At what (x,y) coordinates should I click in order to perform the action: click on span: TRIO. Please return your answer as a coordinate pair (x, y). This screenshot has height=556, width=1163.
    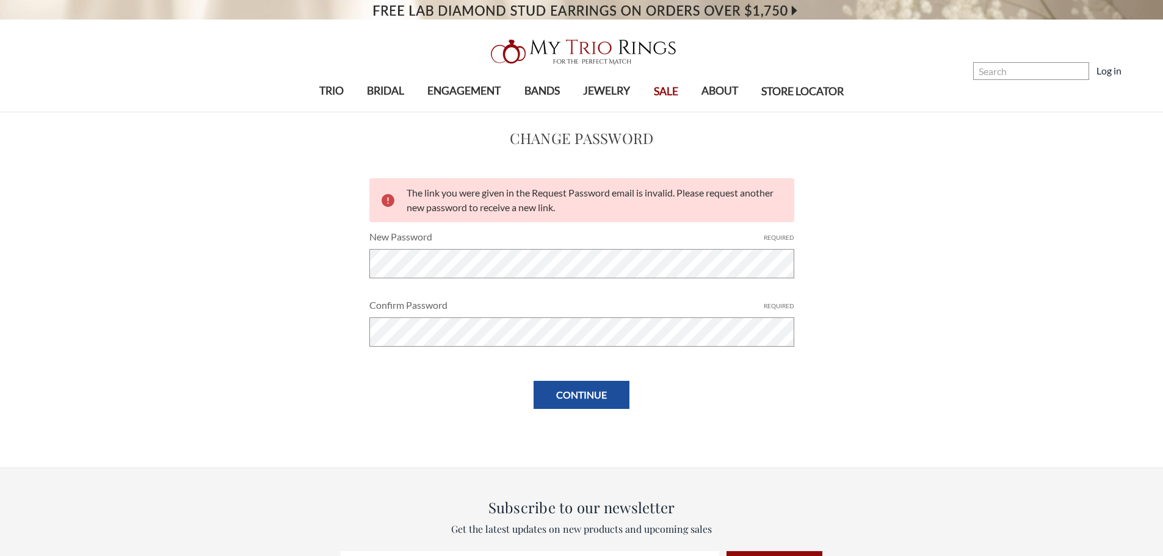
    Looking at the image, I should click on (332, 91).